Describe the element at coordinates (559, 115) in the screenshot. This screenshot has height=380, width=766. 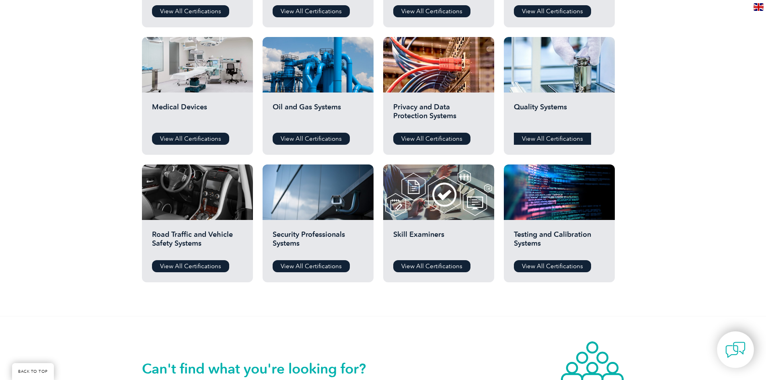
I see `h2: Quality Systems` at that location.